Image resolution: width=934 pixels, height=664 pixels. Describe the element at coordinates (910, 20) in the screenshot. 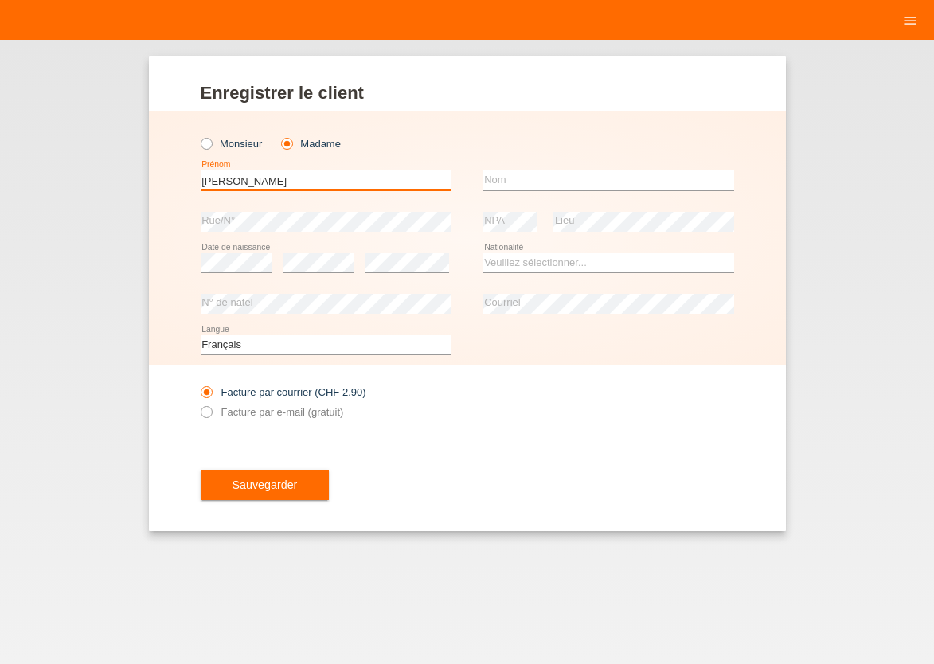

I see `a: menu` at that location.